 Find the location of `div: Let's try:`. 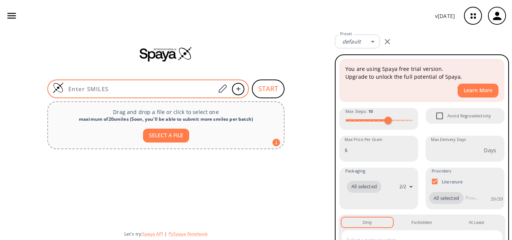

div: Let's try: is located at coordinates (226, 234).